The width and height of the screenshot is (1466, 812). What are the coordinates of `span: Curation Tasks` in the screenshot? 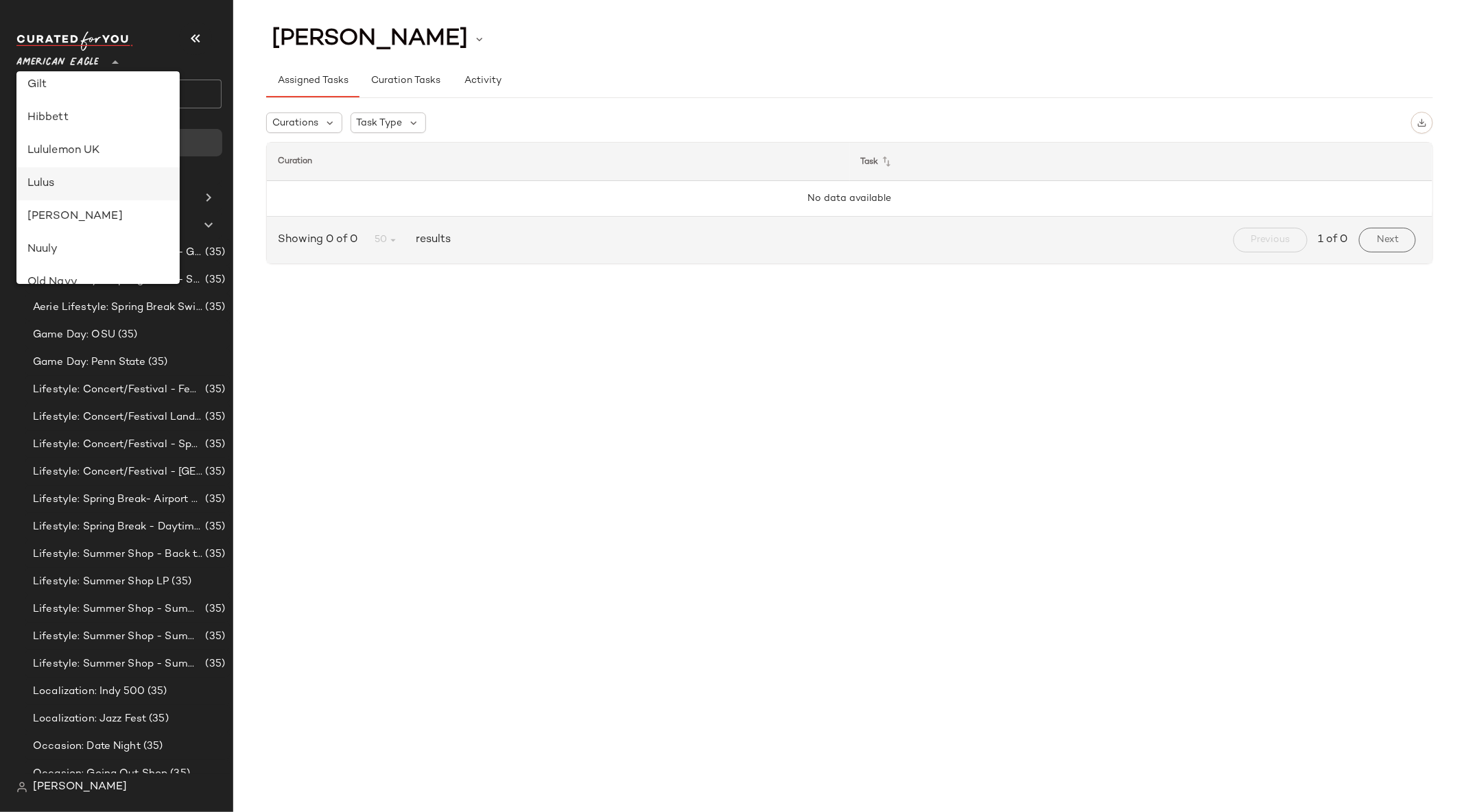 It's located at (405, 81).